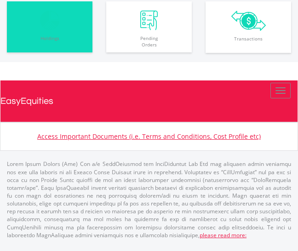 Image resolution: width=298 pixels, height=251 pixels. What do you see at coordinates (50, 41) in the screenshot?
I see `span: Holdings` at bounding box center [50, 41].